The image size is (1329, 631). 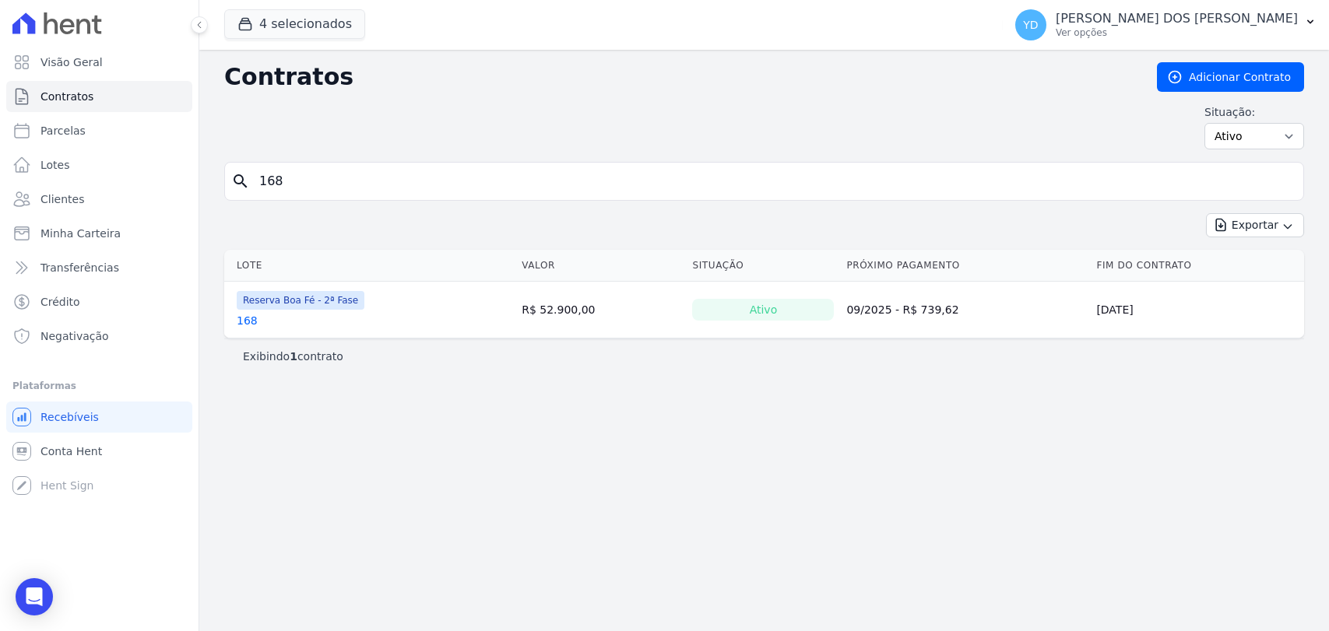 What do you see at coordinates (763, 310) in the screenshot?
I see `div: Ativo` at bounding box center [763, 310].